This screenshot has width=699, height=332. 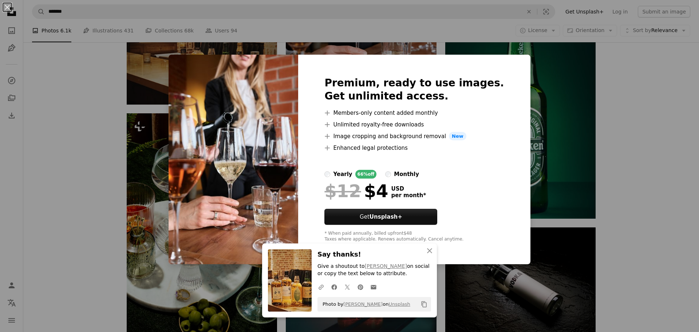 What do you see at coordinates (361, 287) in the screenshot?
I see `a: Share on Pinterest` at bounding box center [361, 287].